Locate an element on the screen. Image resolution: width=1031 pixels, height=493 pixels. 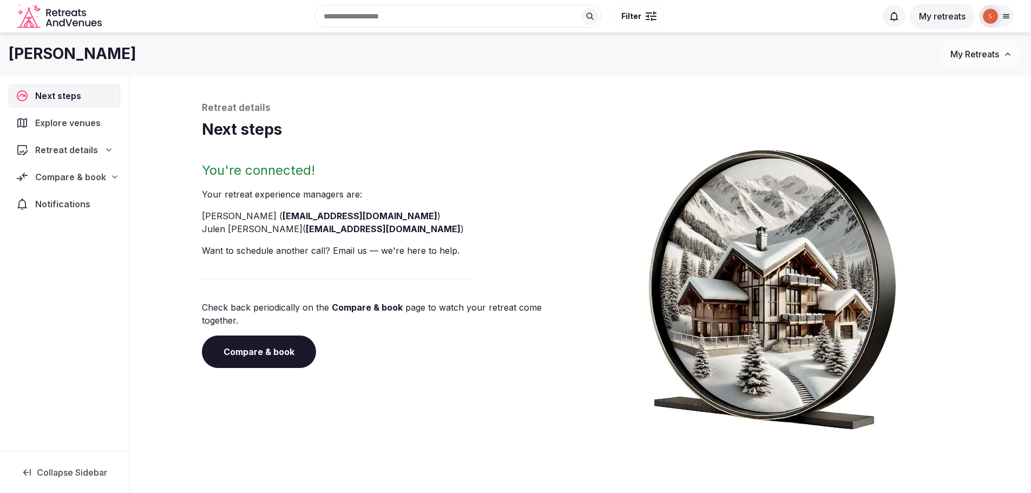
p: Want to schedule another call? Email us — we're here to help. is located at coordinates (389, 251).